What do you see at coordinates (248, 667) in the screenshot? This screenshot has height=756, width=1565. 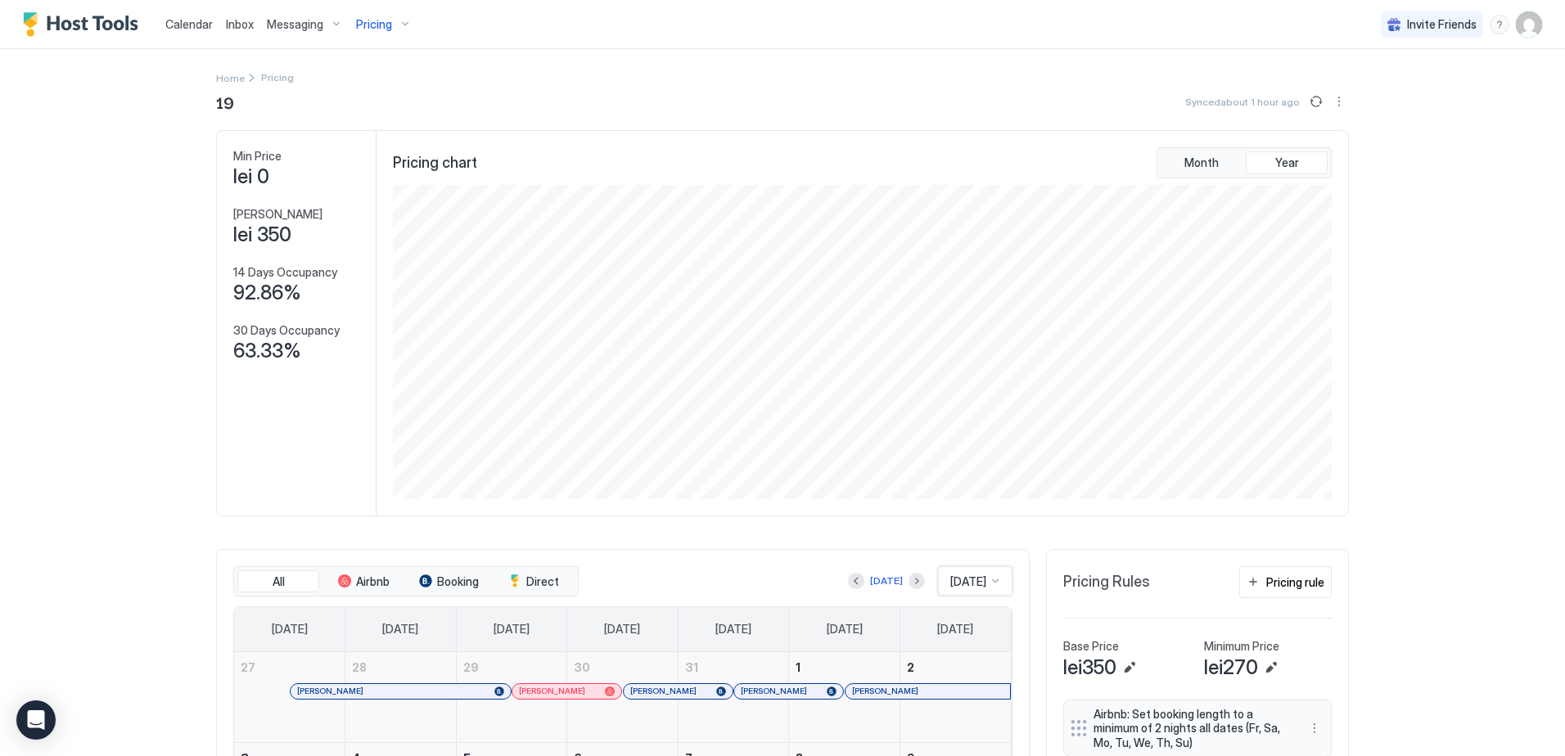 I see `span: 27` at bounding box center [248, 667].